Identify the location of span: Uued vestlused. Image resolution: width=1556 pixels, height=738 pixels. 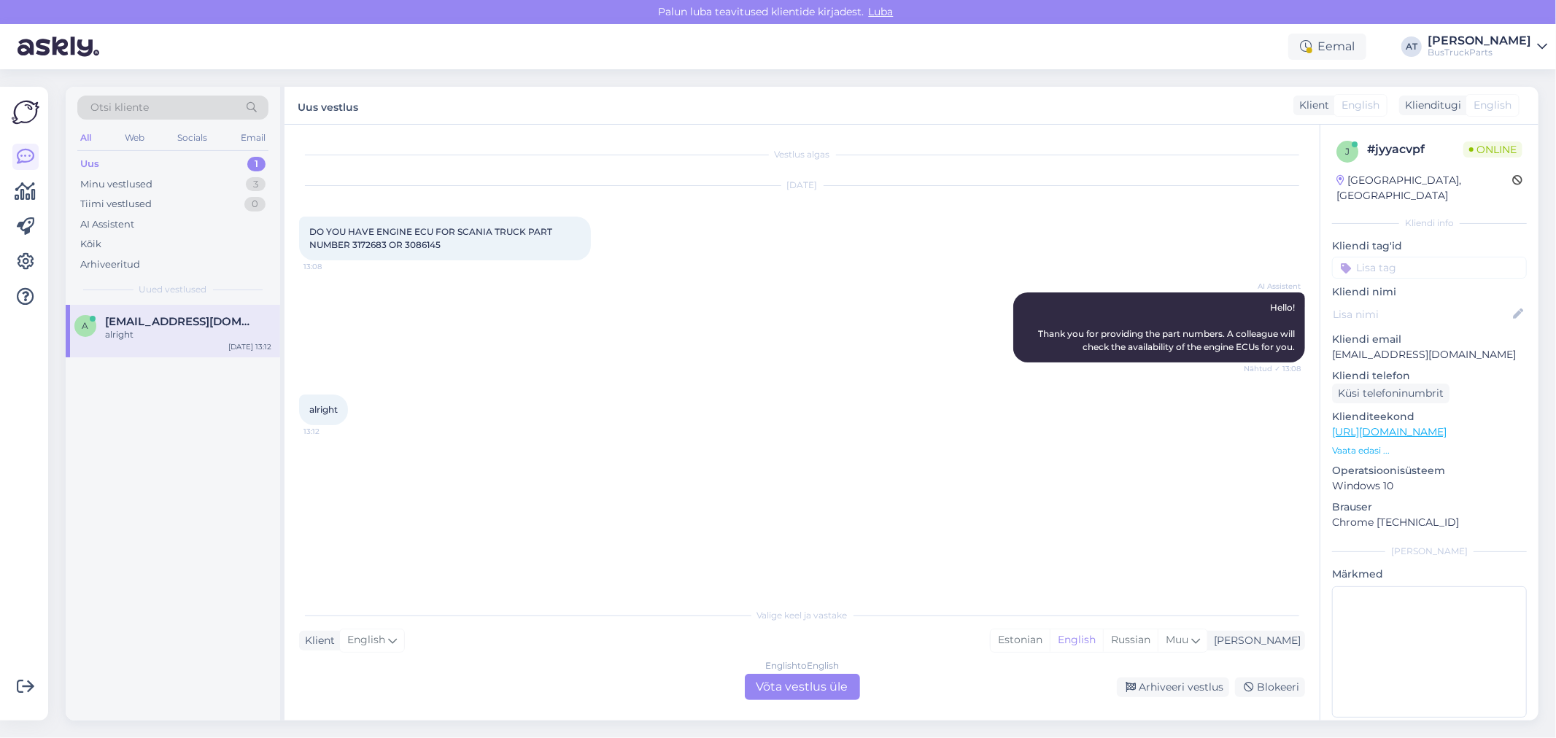
(173, 290).